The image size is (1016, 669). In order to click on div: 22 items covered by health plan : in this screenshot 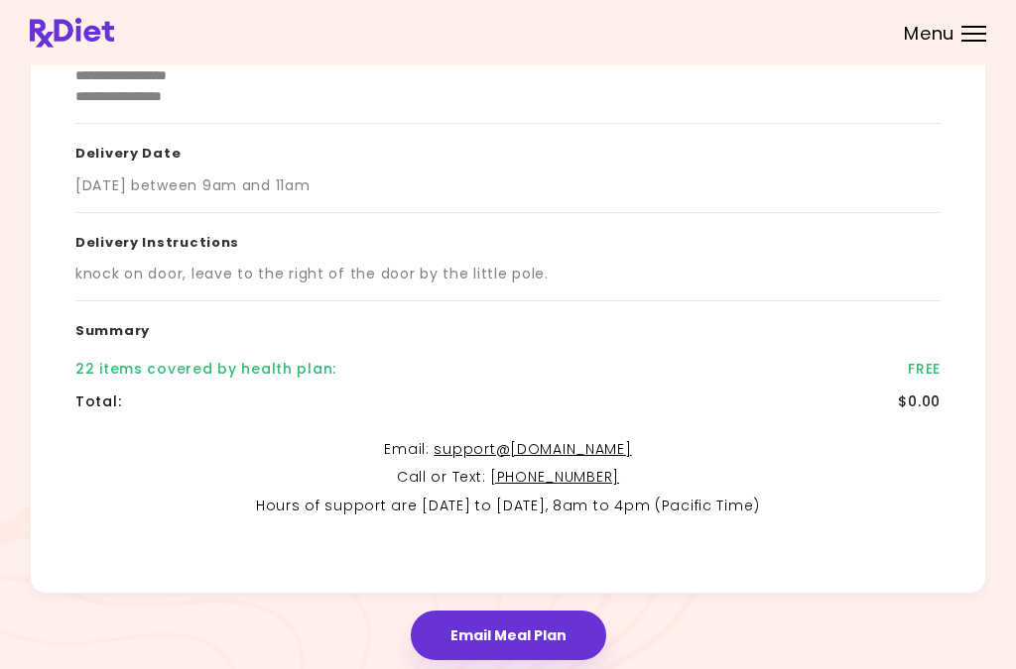, I will do `click(205, 369)`.